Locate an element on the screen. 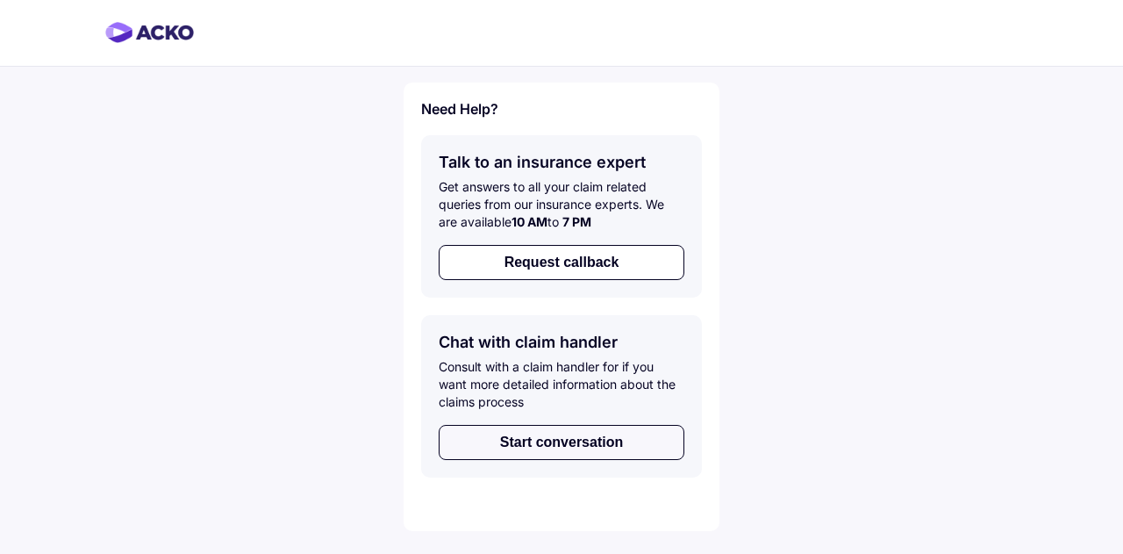 The width and height of the screenshot is (1123, 554). span: 7 PM is located at coordinates (576, 221).